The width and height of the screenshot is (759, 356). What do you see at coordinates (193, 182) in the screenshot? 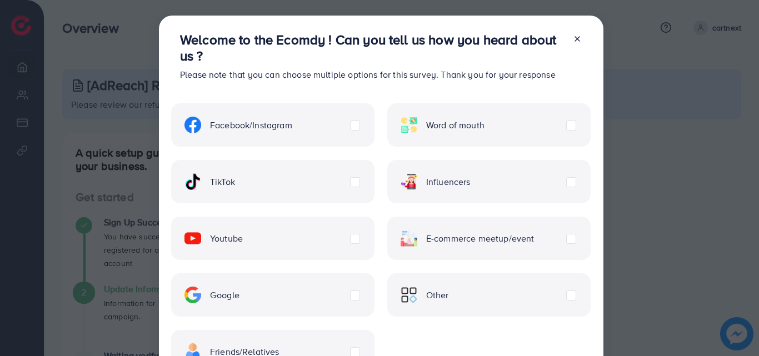
I see `img: ic-tiktok.4b20a09a.svg` at bounding box center [193, 182].